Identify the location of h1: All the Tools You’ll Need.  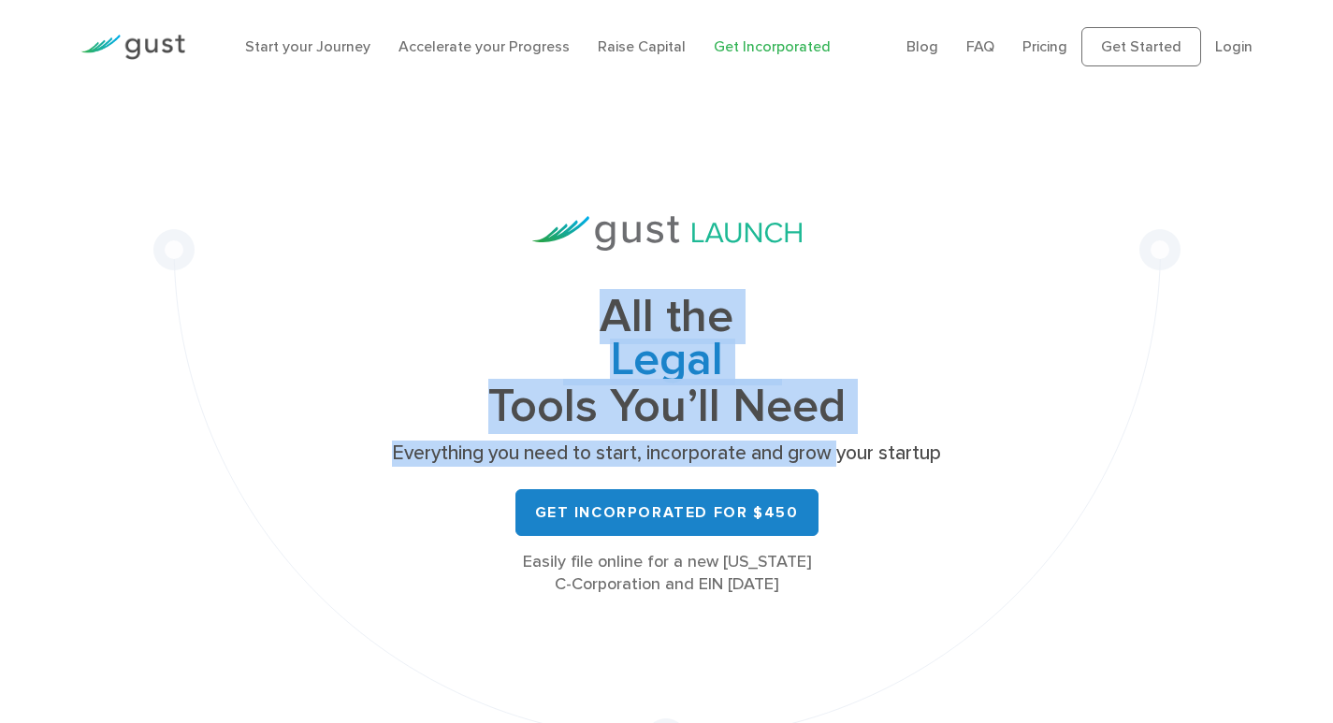
(667, 361).